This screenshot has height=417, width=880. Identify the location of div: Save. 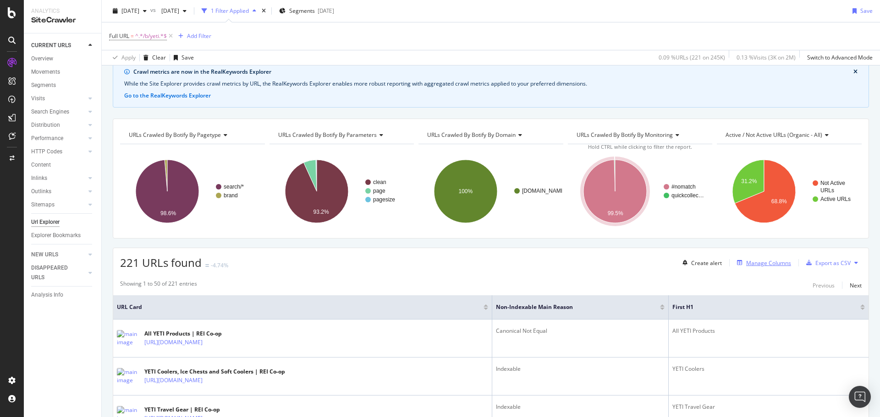
(866, 11).